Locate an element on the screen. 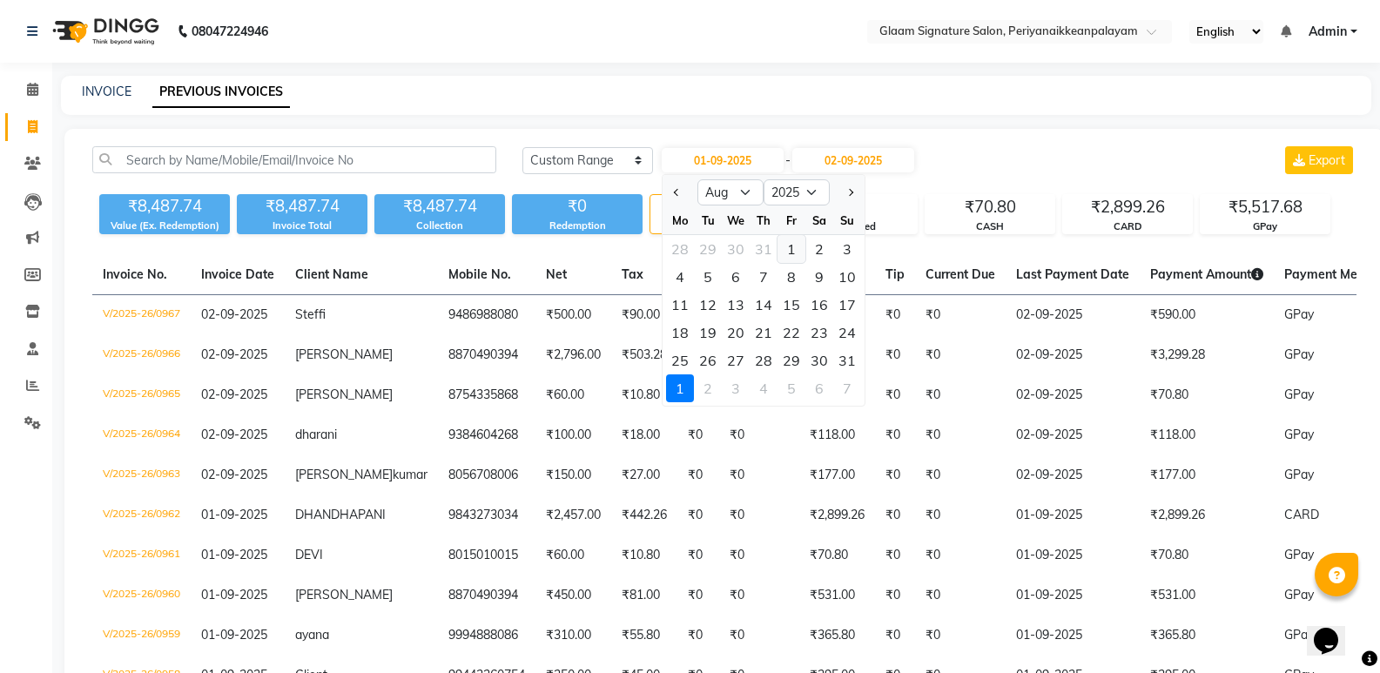 This screenshot has height=673, width=1380. div: Sunday, August 10, 2025 is located at coordinates (847, 277).